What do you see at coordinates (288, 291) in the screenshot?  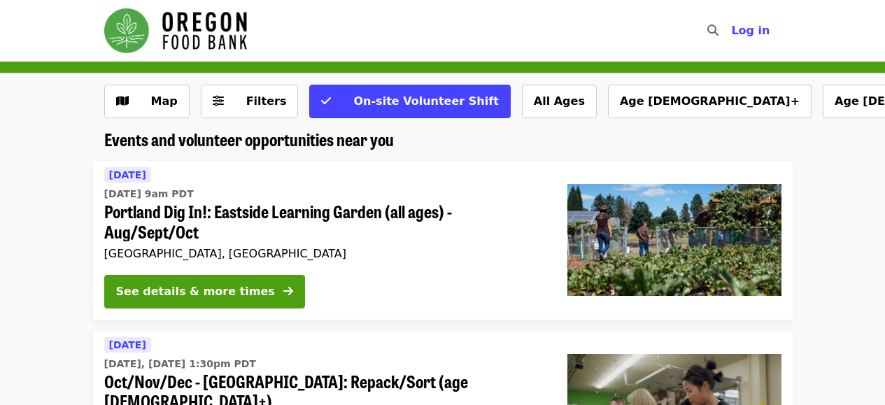 I see `i: arrow-right icon` at bounding box center [288, 291].